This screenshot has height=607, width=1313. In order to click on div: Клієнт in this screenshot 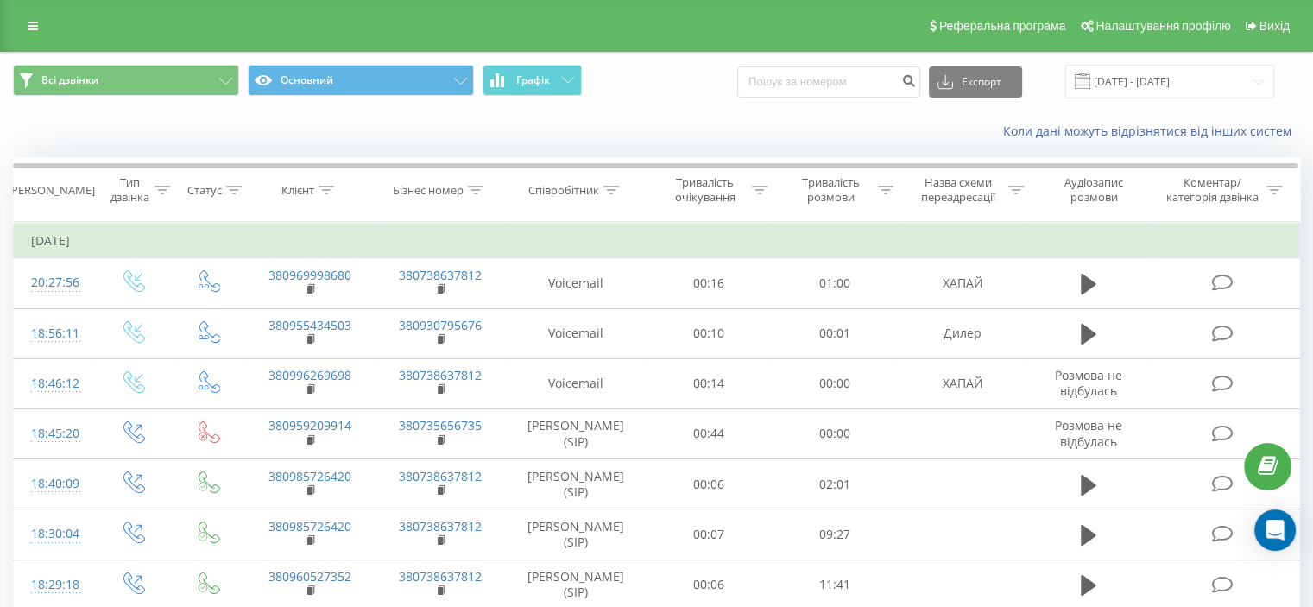, I will do `click(298, 190)`.